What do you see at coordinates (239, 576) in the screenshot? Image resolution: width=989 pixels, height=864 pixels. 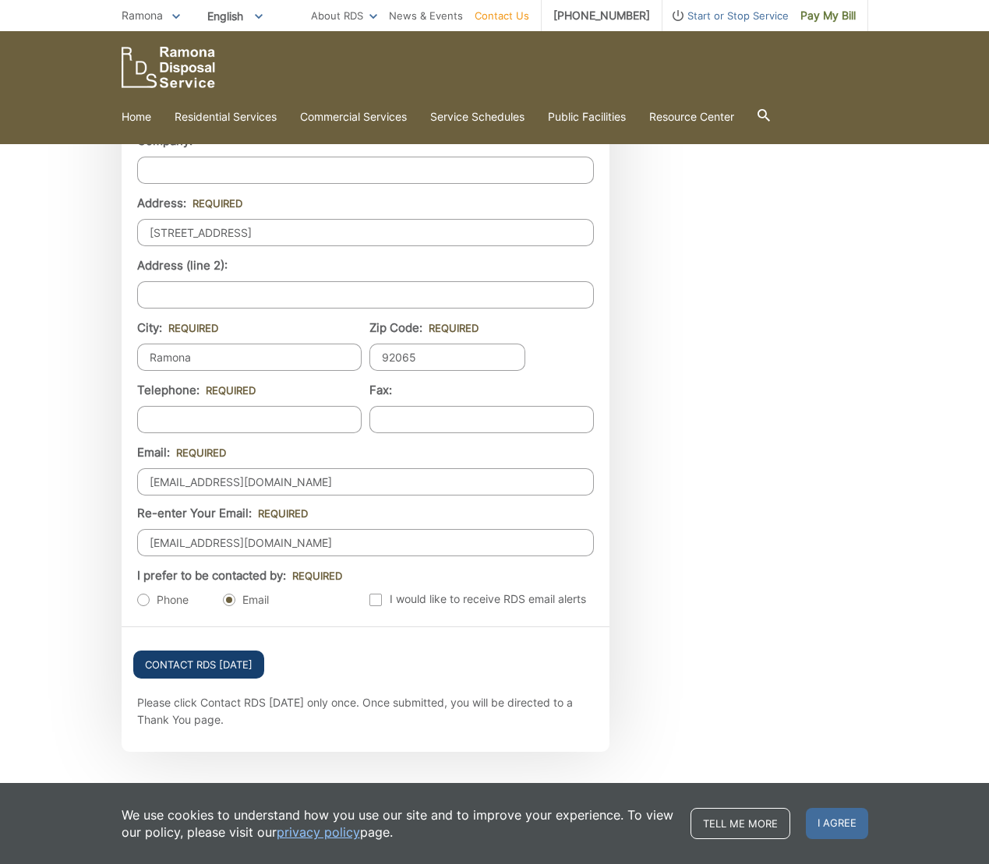 I see `label: I prefer to be contacted by:` at bounding box center [239, 576].